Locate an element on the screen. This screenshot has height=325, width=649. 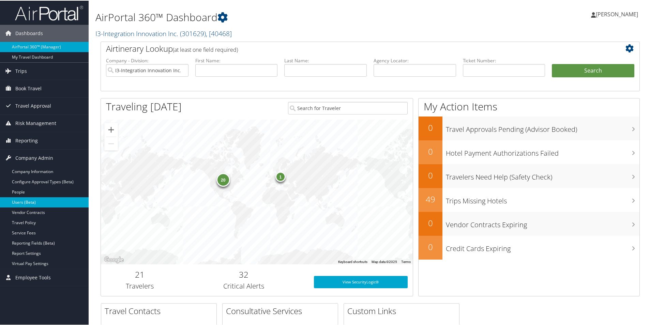
button: Search is located at coordinates (593, 70).